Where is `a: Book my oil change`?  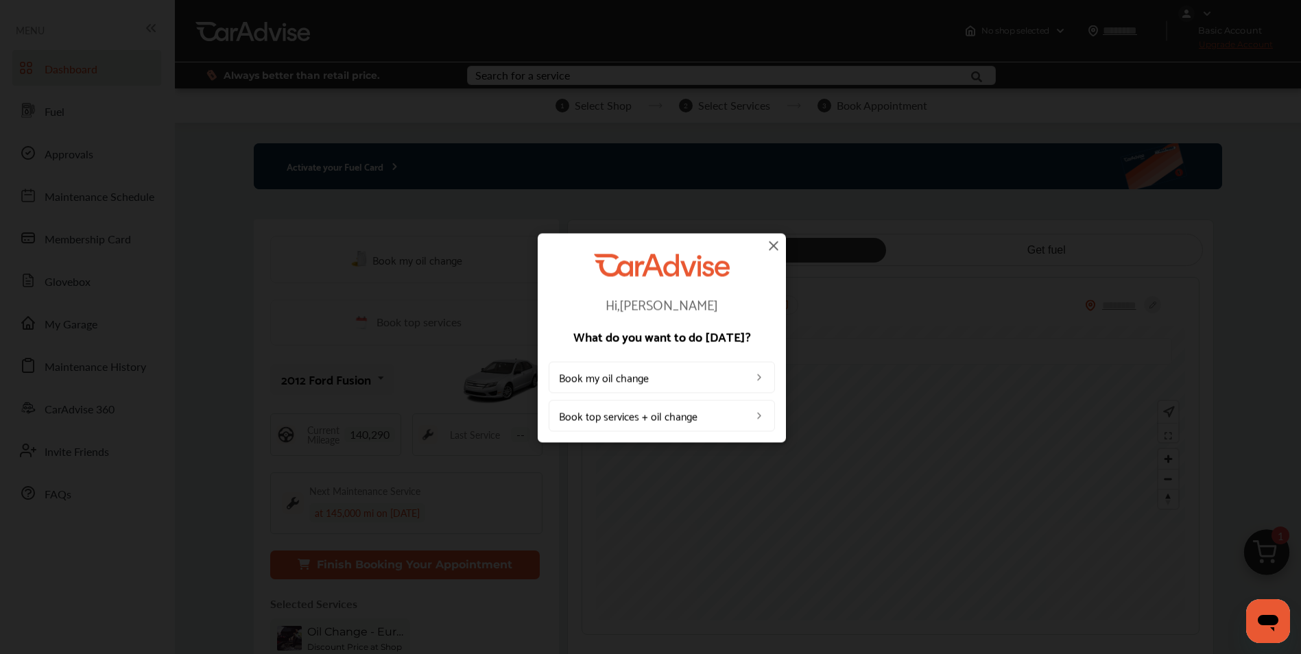 a: Book my oil change is located at coordinates (662, 378).